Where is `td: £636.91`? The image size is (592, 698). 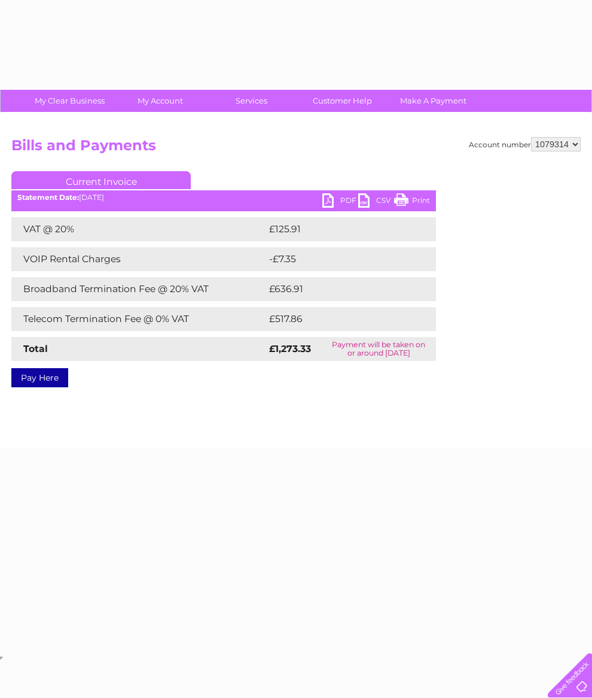
td: £636.91 is located at coordinates (340, 289).